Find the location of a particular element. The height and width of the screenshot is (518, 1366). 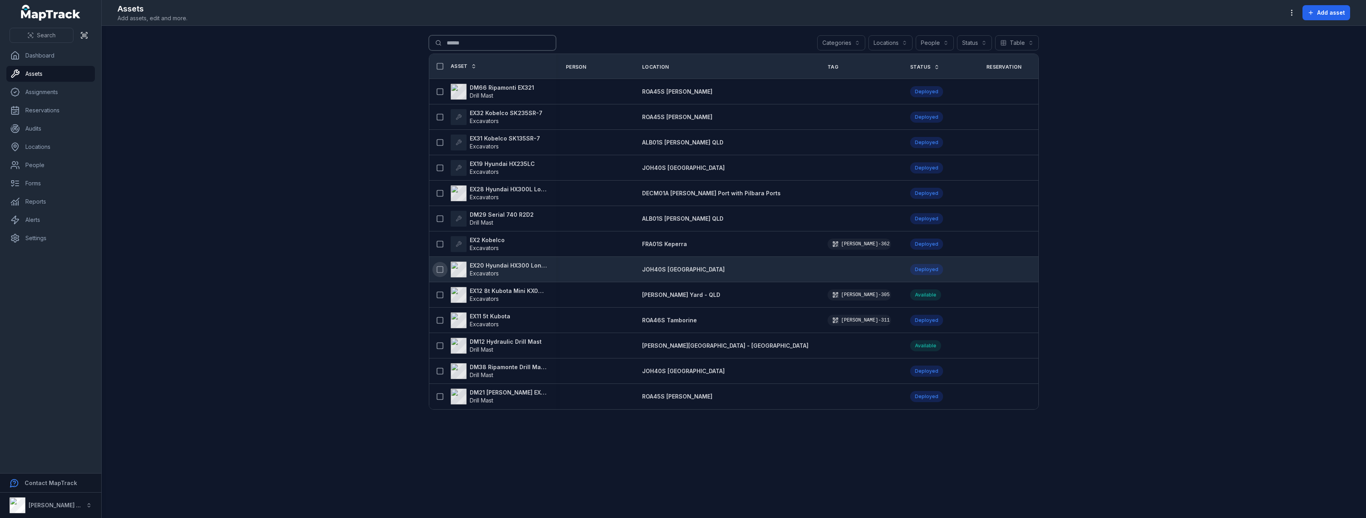

button: People is located at coordinates (935, 43).